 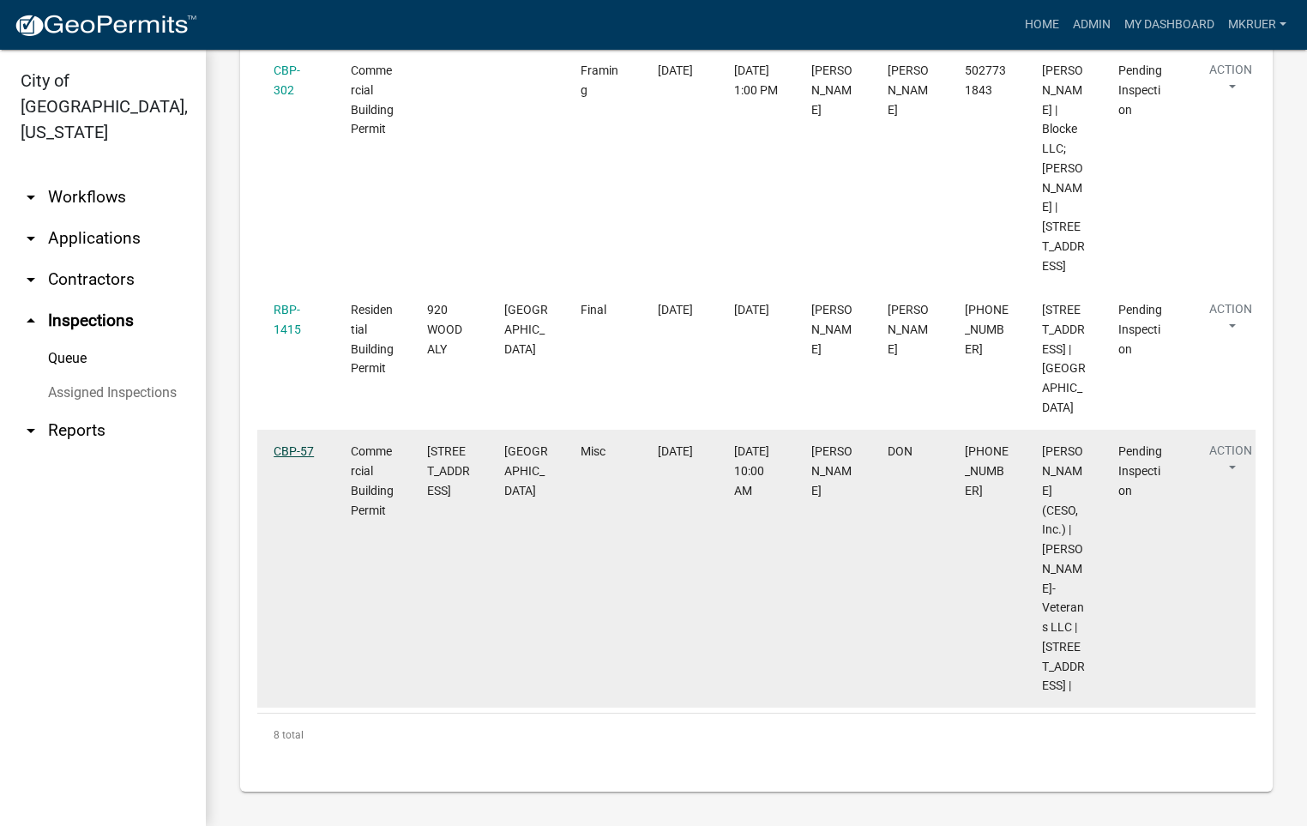 What do you see at coordinates (593, 309) in the screenshot?
I see `span: Final` at bounding box center [593, 309].